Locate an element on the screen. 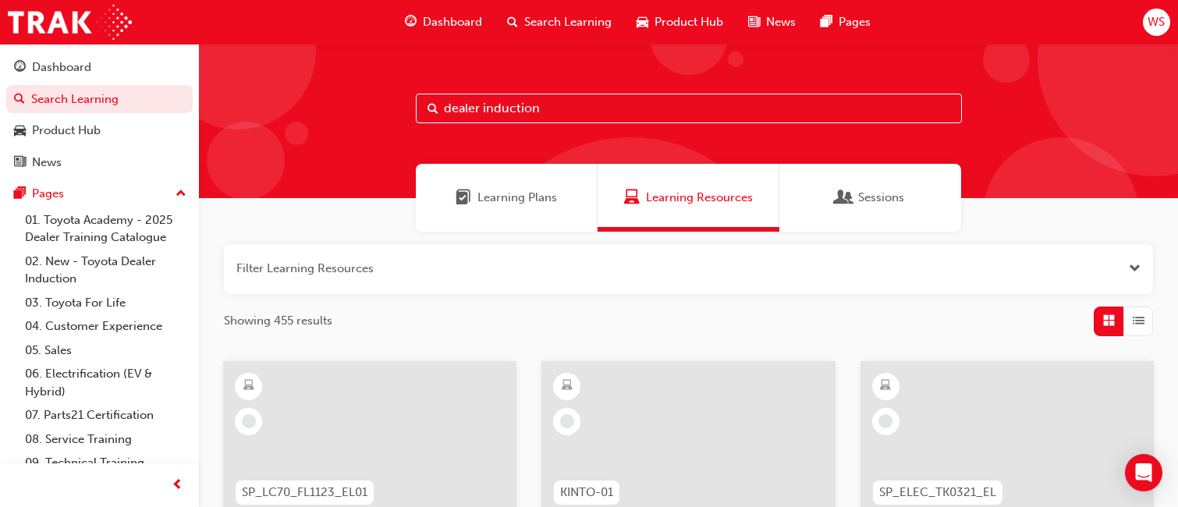 This screenshot has width=1178, height=507. div: Product Hub is located at coordinates (66, 130).